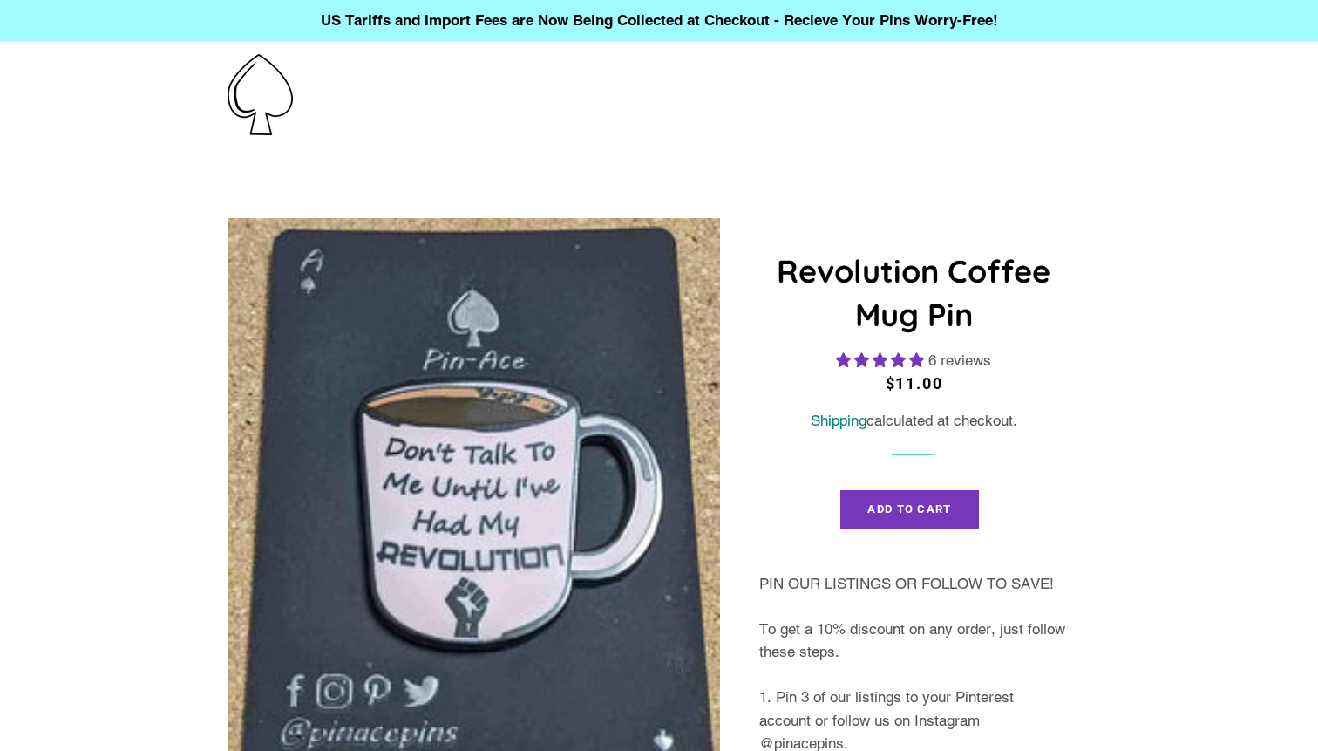 The width and height of the screenshot is (1318, 751). Describe the element at coordinates (960, 360) in the screenshot. I see `span: 6 reviews` at that location.